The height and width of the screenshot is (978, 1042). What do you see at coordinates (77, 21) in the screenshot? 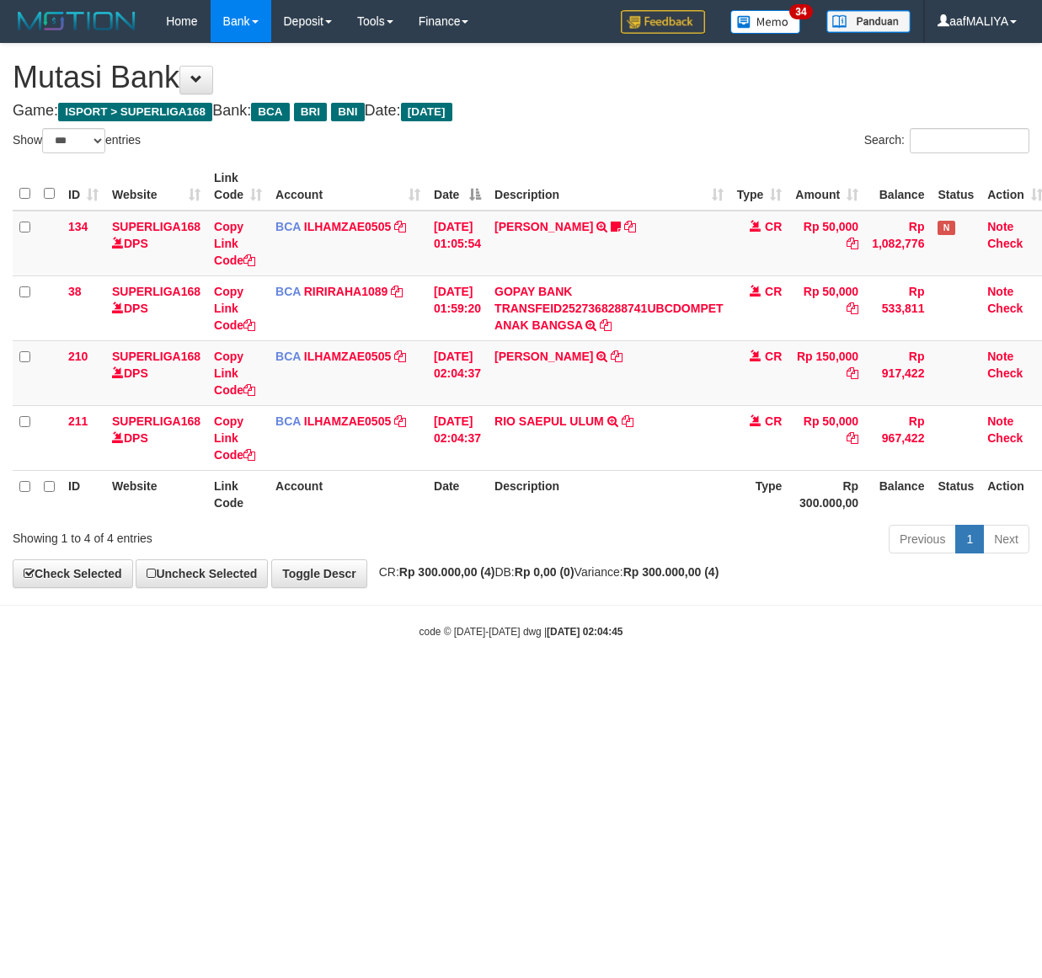
I see `img: MOTION_logo.png` at bounding box center [77, 21].